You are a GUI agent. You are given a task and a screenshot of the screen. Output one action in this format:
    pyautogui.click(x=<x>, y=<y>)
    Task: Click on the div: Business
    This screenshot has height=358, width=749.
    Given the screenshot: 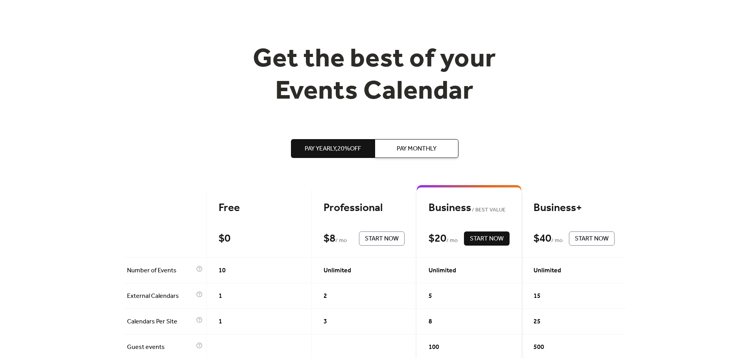 What is the action you would take?
    pyautogui.click(x=469, y=208)
    